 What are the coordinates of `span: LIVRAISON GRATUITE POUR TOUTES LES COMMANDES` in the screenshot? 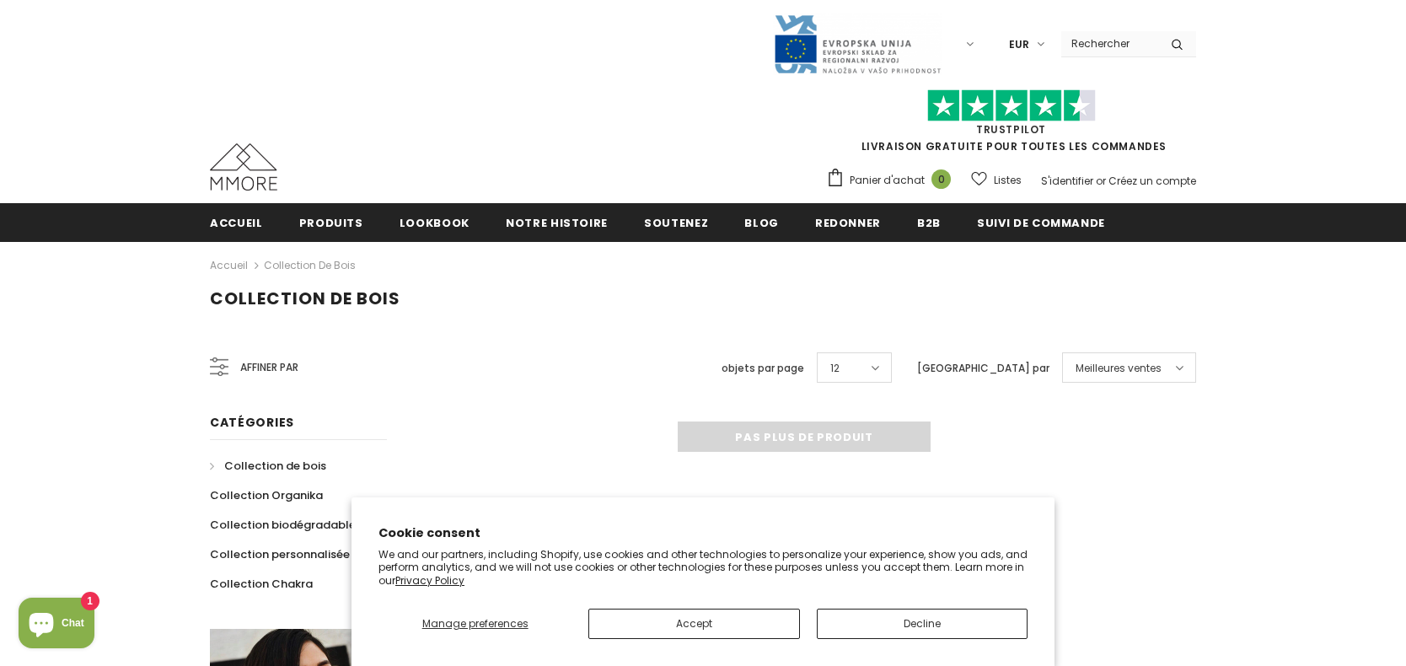 It's located at (1011, 125).